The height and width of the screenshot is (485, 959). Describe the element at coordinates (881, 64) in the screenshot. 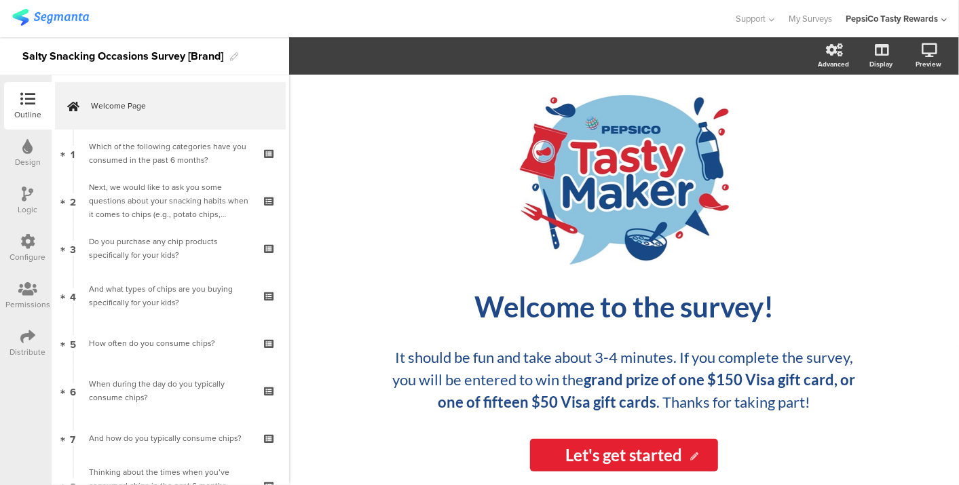

I see `div: Display` at that location.